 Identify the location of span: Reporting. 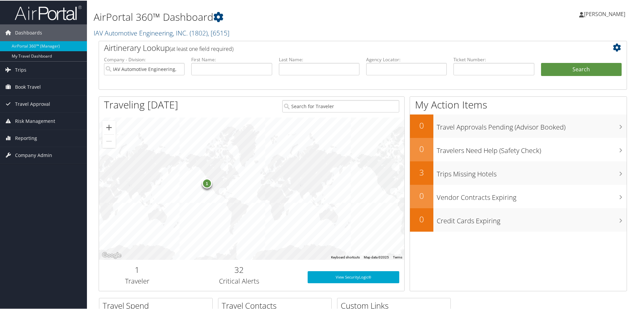
(26, 137).